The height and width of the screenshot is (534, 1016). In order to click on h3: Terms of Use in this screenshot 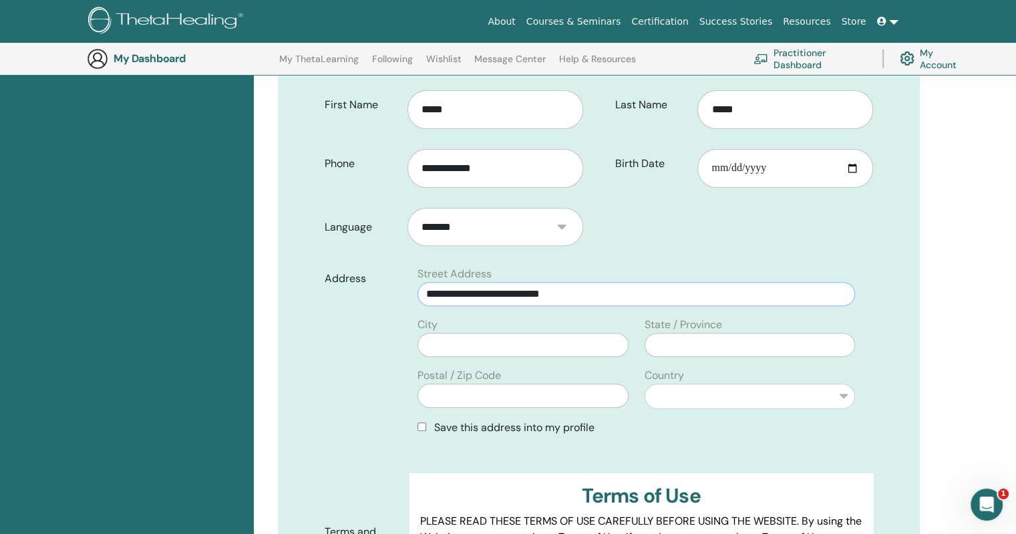, I will do `click(641, 496)`.